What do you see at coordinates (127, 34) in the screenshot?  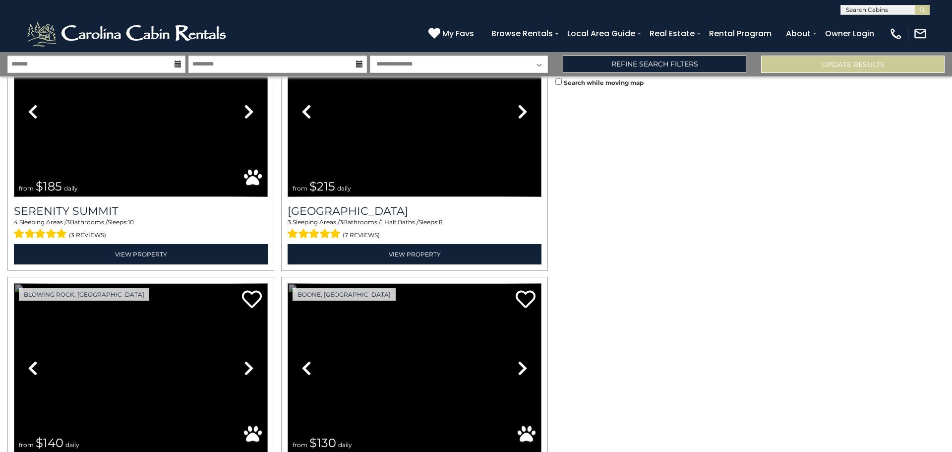 I see `img: White-1-2.png` at bounding box center [127, 34].